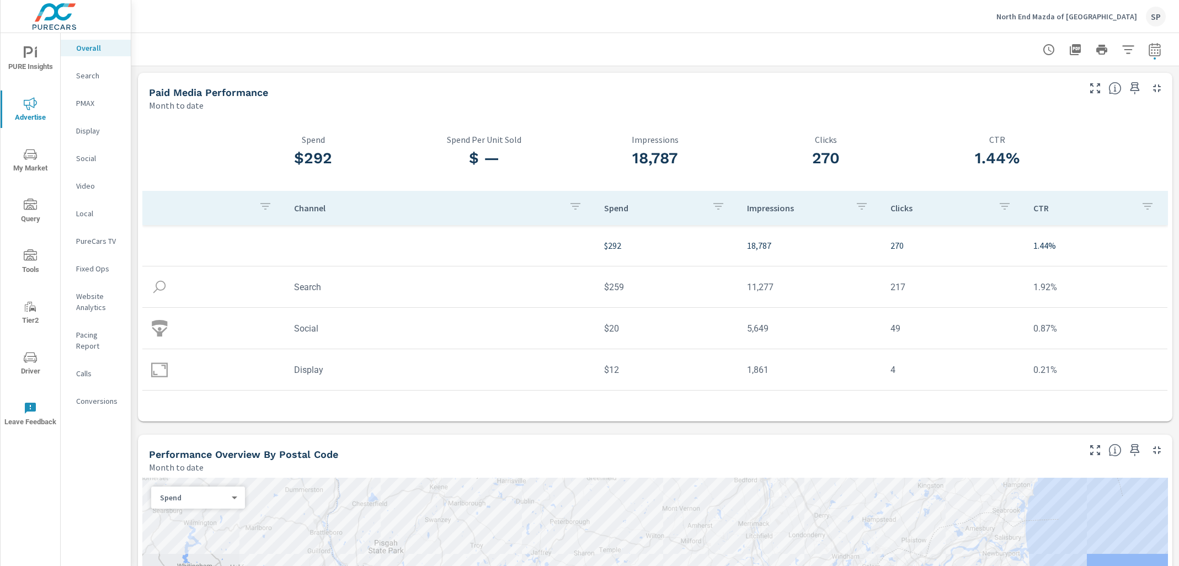  Describe the element at coordinates (95, 302) in the screenshot. I see `div: Website Analytics` at that location.